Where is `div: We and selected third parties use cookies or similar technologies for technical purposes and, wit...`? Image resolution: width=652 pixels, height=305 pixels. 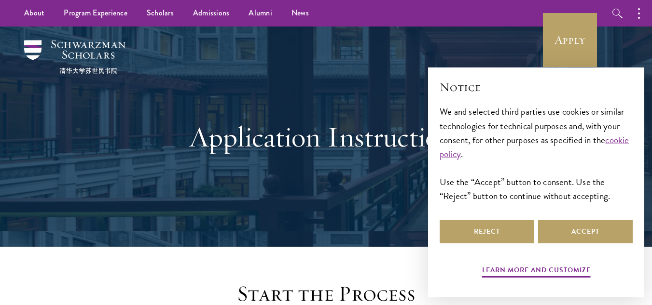
div: We and selected third parties use cookies or similar technologies for technical purposes and, wit... is located at coordinates (536, 153).